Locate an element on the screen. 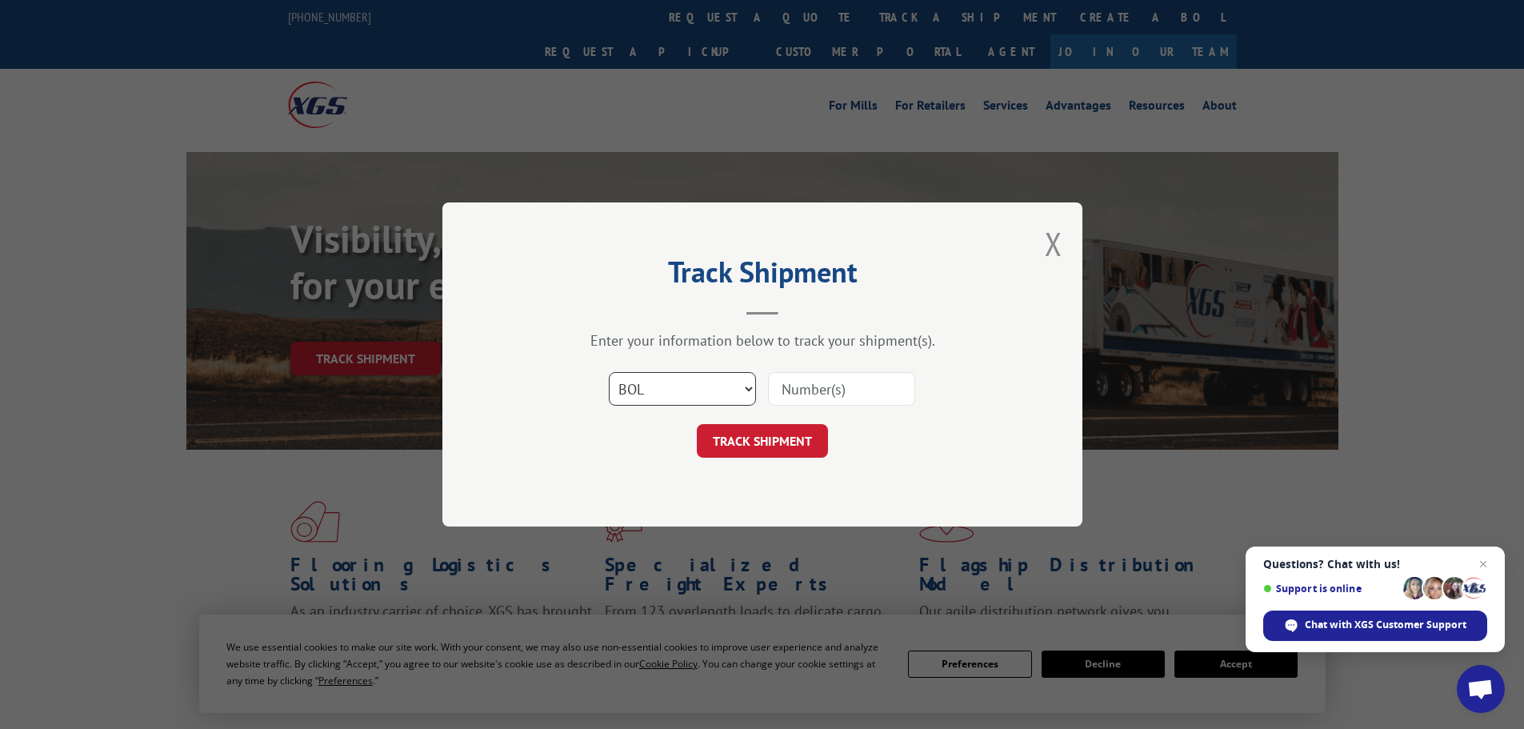  a: Open chat is located at coordinates (1481, 689).